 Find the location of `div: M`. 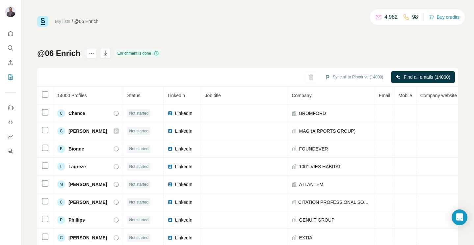

div: M is located at coordinates (61, 184).